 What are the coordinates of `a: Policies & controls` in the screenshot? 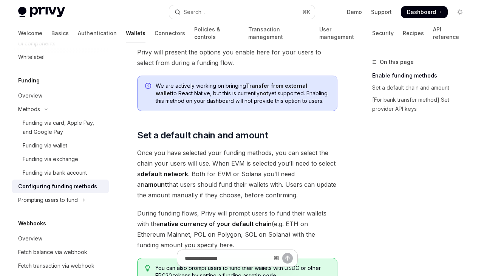 It's located at (216, 33).